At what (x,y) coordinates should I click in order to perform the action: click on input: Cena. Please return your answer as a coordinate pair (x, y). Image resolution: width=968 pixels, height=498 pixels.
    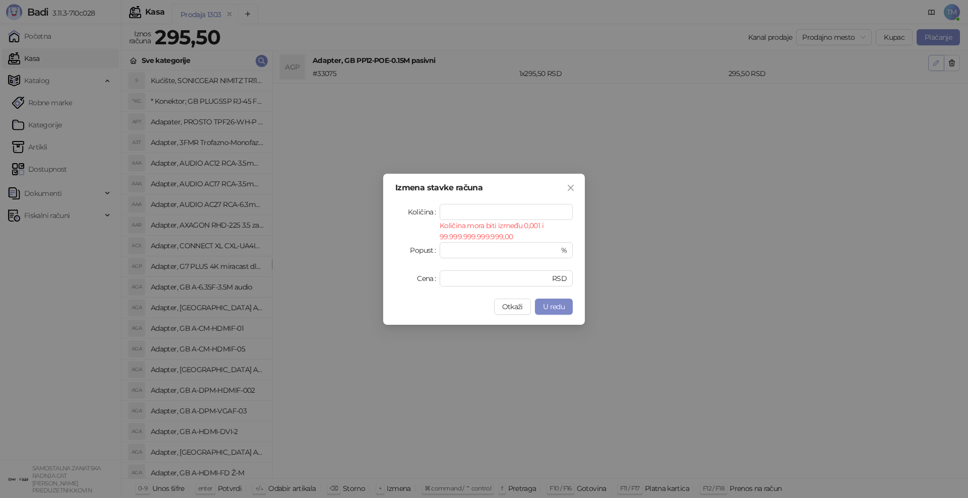
    Looking at the image, I should click on (497, 279).